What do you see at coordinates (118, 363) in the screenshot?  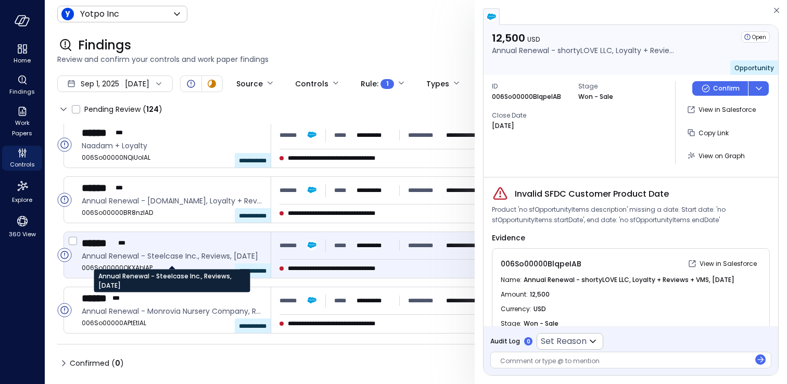 I see `span: 0` at bounding box center [118, 363].